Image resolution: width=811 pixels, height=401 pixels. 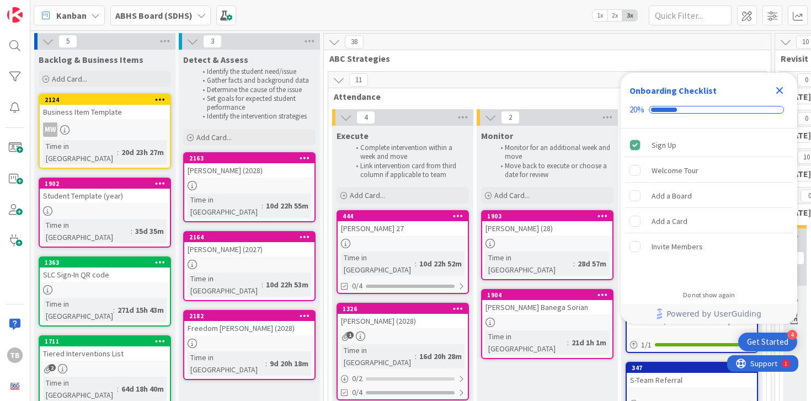 What do you see at coordinates (637, 110) in the screenshot?
I see `div: 20%` at bounding box center [637, 110].